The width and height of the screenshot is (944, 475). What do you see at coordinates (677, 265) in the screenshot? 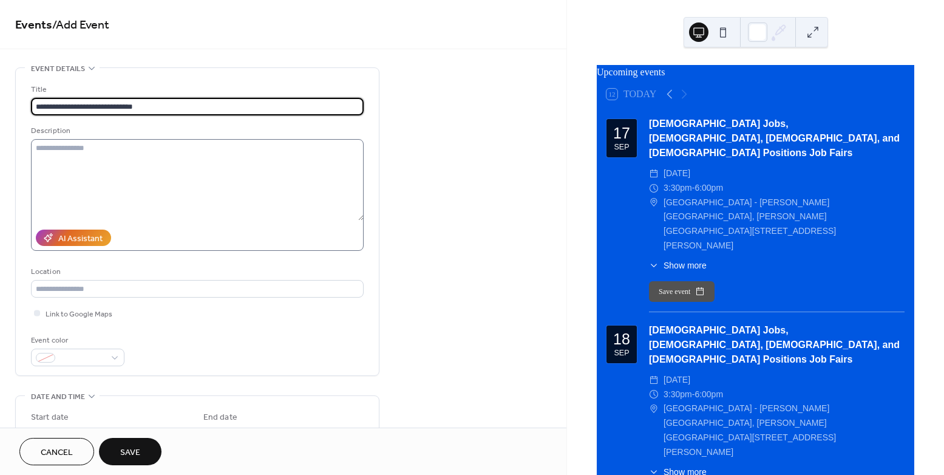
I see `button: ​Show more` at bounding box center [677, 265].